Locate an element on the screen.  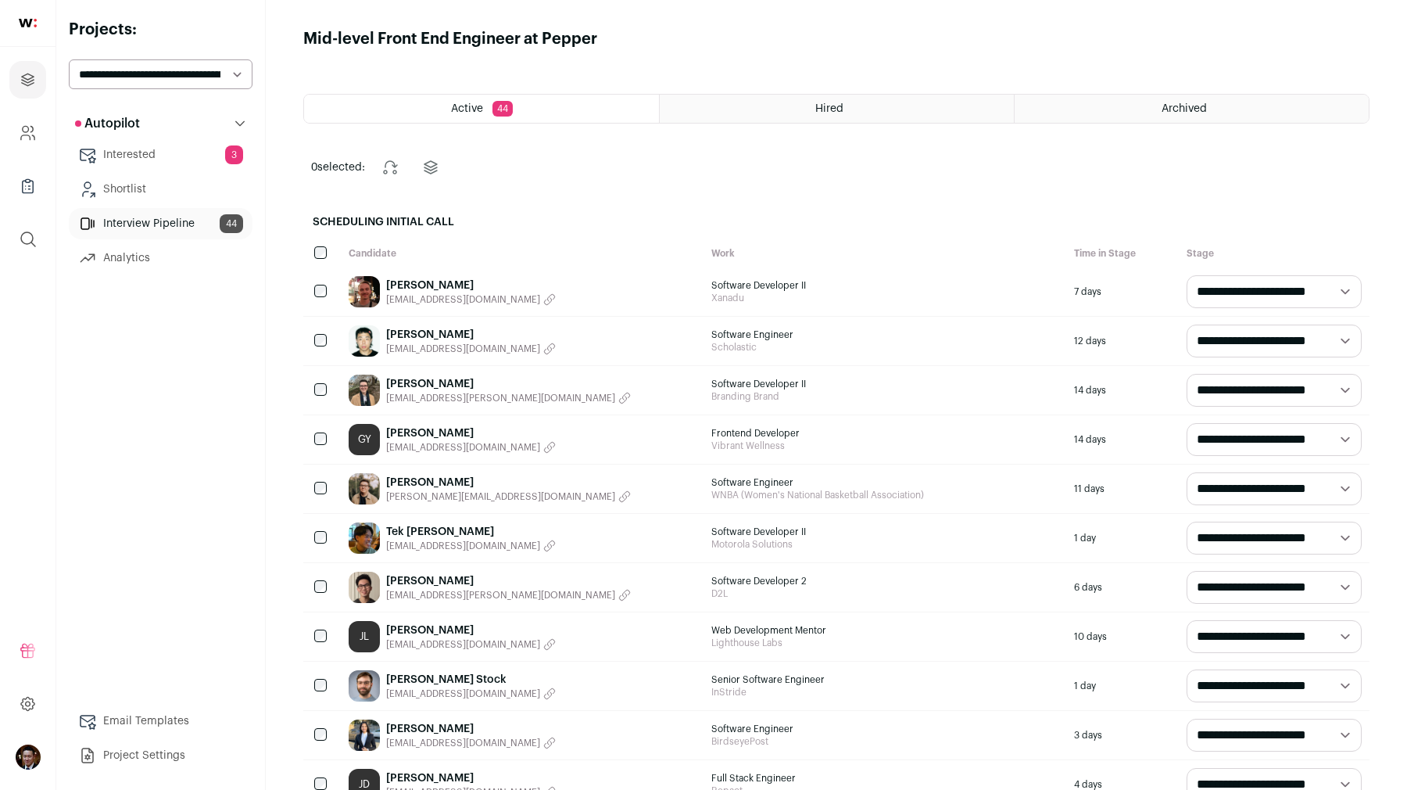
span: Motorola Solutions is located at coordinates (885, 544).